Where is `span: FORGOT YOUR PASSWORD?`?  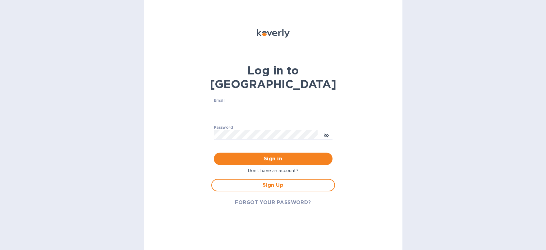 span: FORGOT YOUR PASSWORD? is located at coordinates (273, 203).